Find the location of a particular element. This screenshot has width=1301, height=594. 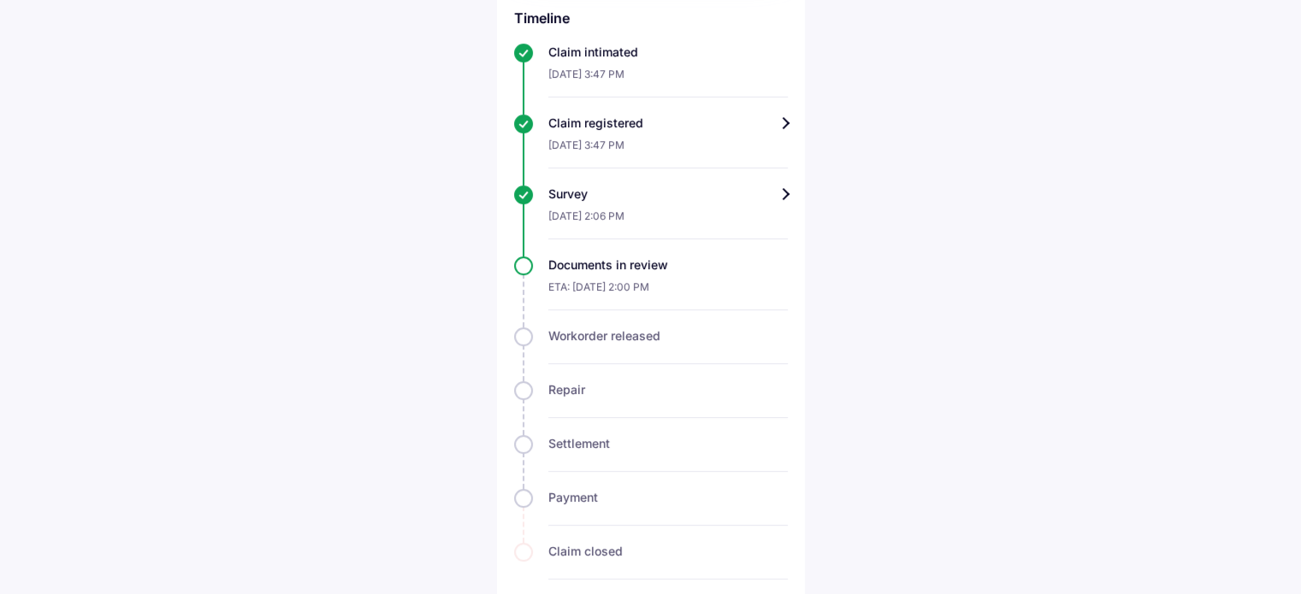

div: Repair is located at coordinates (668, 390).